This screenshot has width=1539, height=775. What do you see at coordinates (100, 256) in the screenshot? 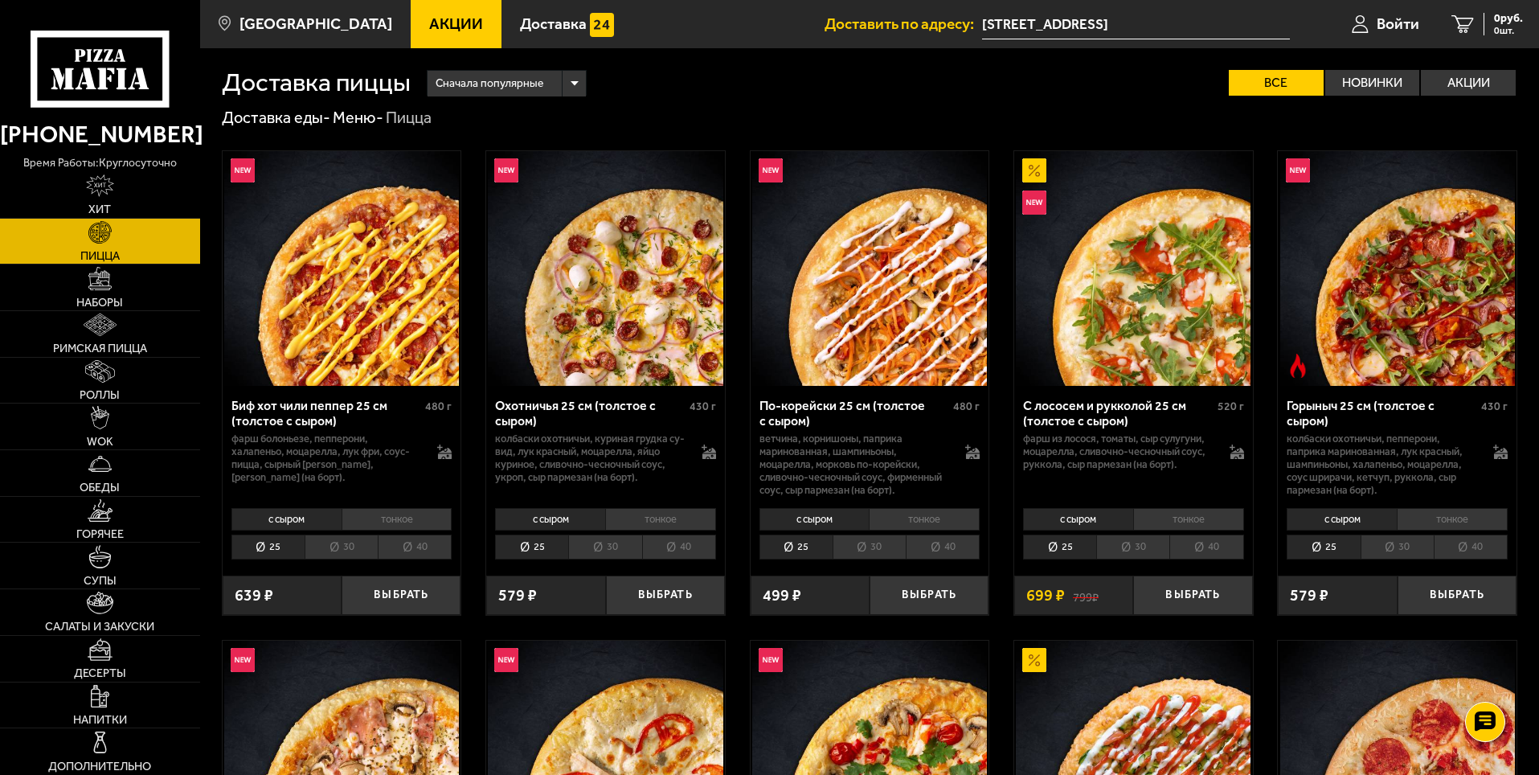
I see `span: Пицца` at bounding box center [100, 256].